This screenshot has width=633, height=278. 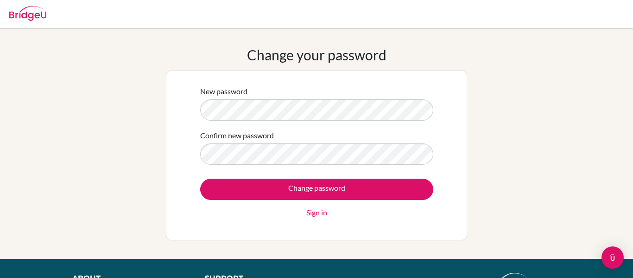 I want to click on label: New password, so click(x=224, y=91).